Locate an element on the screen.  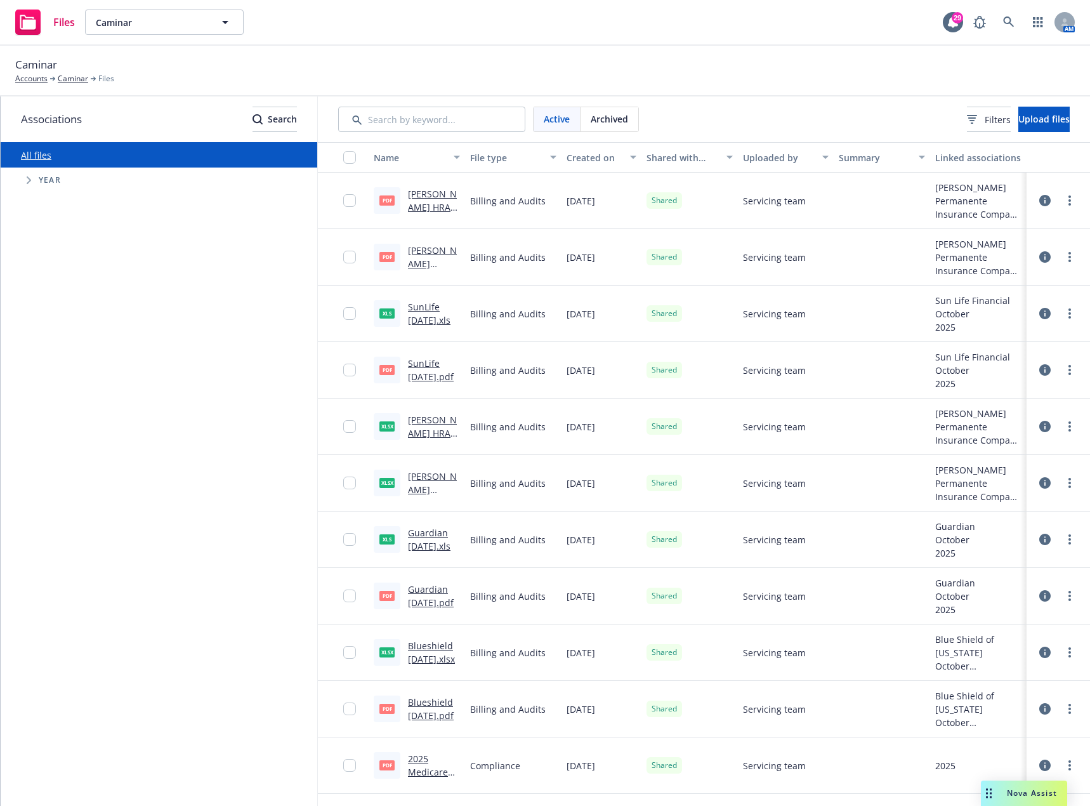
button: Name is located at coordinates (417, 157).